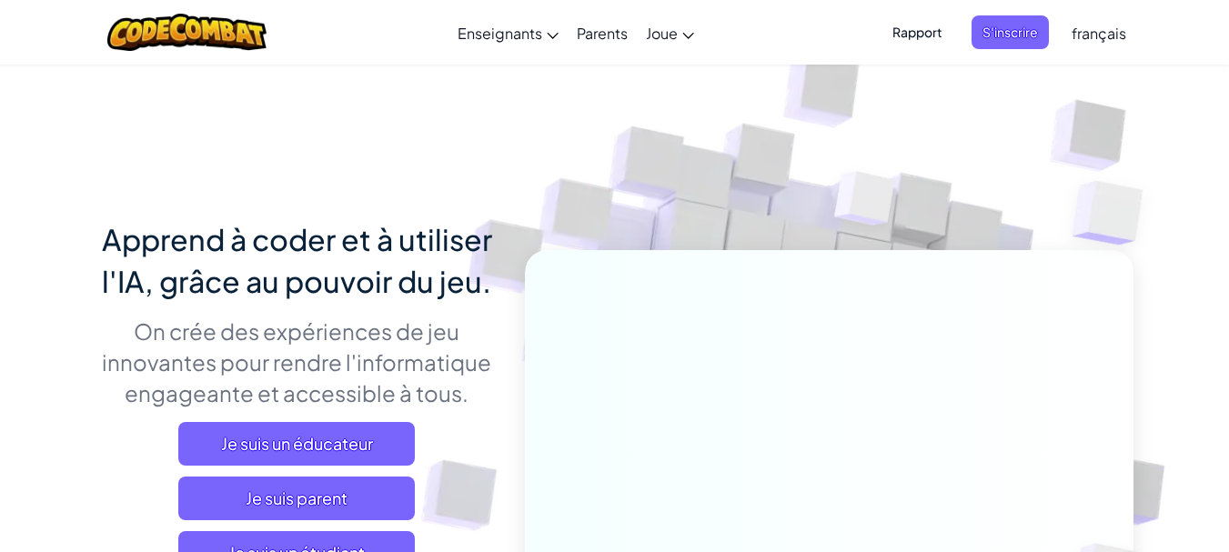 The image size is (1229, 552). What do you see at coordinates (297, 444) in the screenshot?
I see `a: Je suis un éducateur` at bounding box center [297, 444].